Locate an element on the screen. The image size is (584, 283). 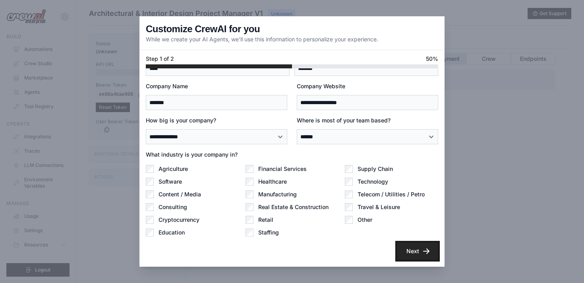
label: Where is most of your team based? is located at coordinates (368, 120).